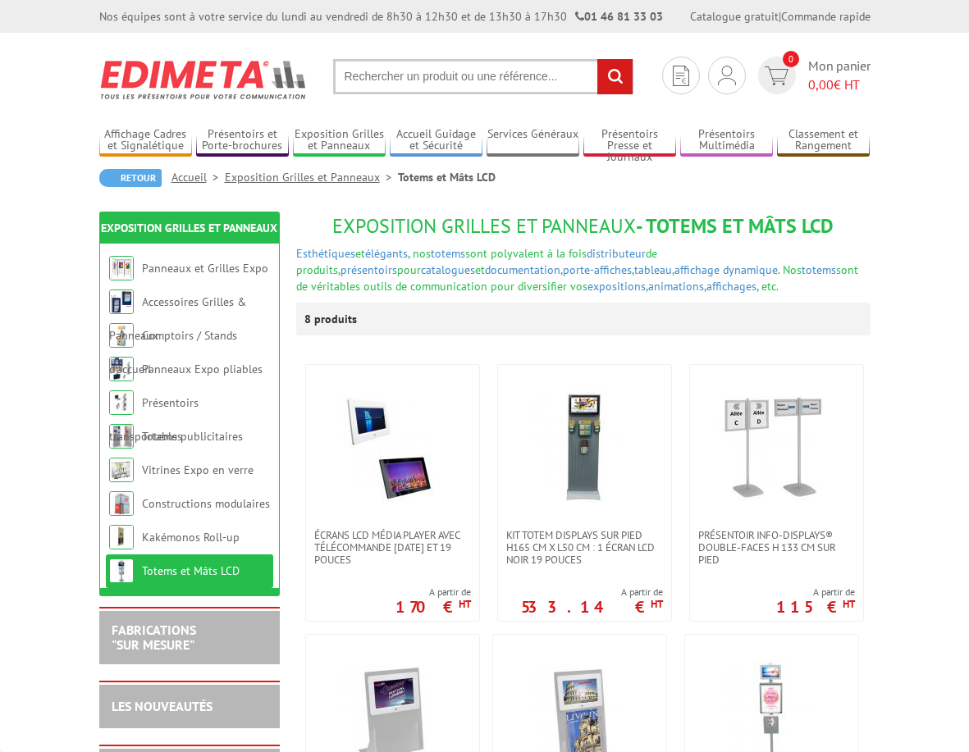 The image size is (969, 752). I want to click on a: Totems et Mâts LCD, so click(190, 571).